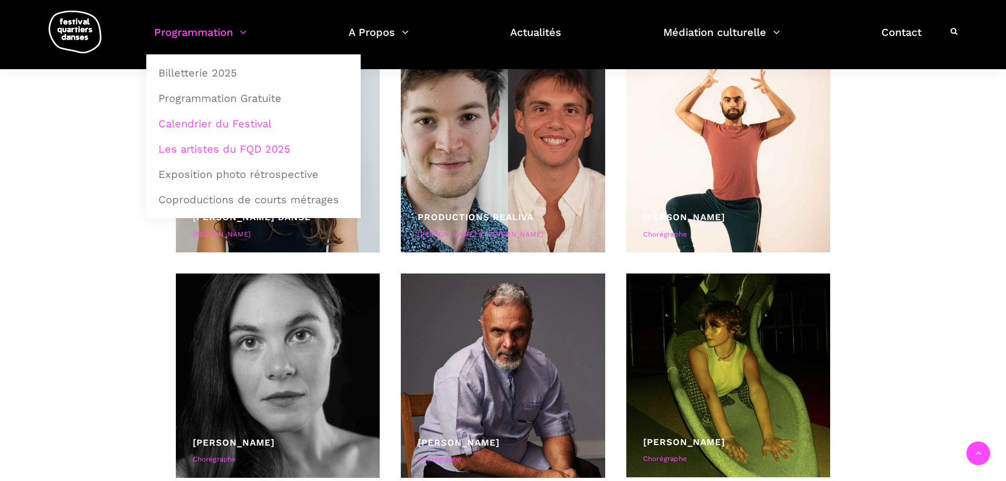 The height and width of the screenshot is (481, 1006). What do you see at coordinates (253, 174) in the screenshot?
I see `a: Exposition photo rétrospective` at bounding box center [253, 174].